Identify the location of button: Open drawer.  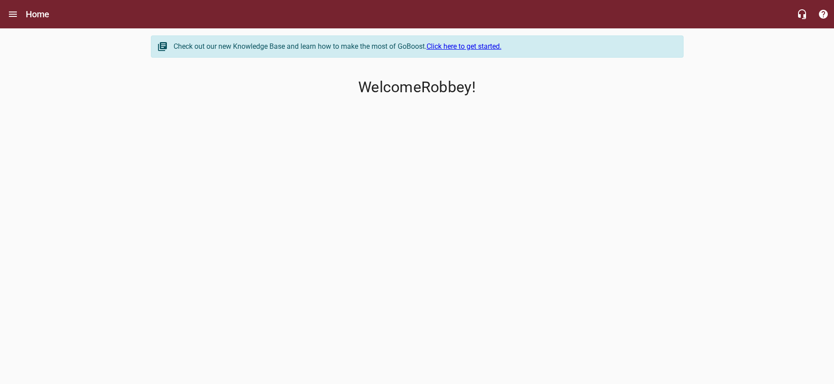
(13, 14).